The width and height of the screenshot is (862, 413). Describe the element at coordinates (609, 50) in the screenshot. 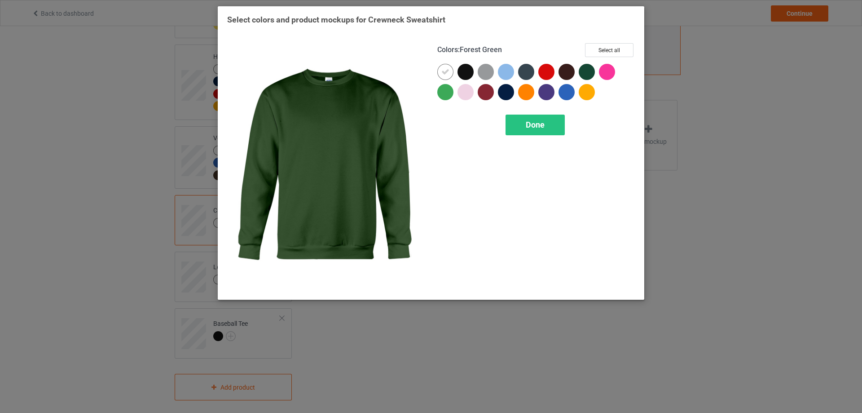

I see `button: Select all` at that location.